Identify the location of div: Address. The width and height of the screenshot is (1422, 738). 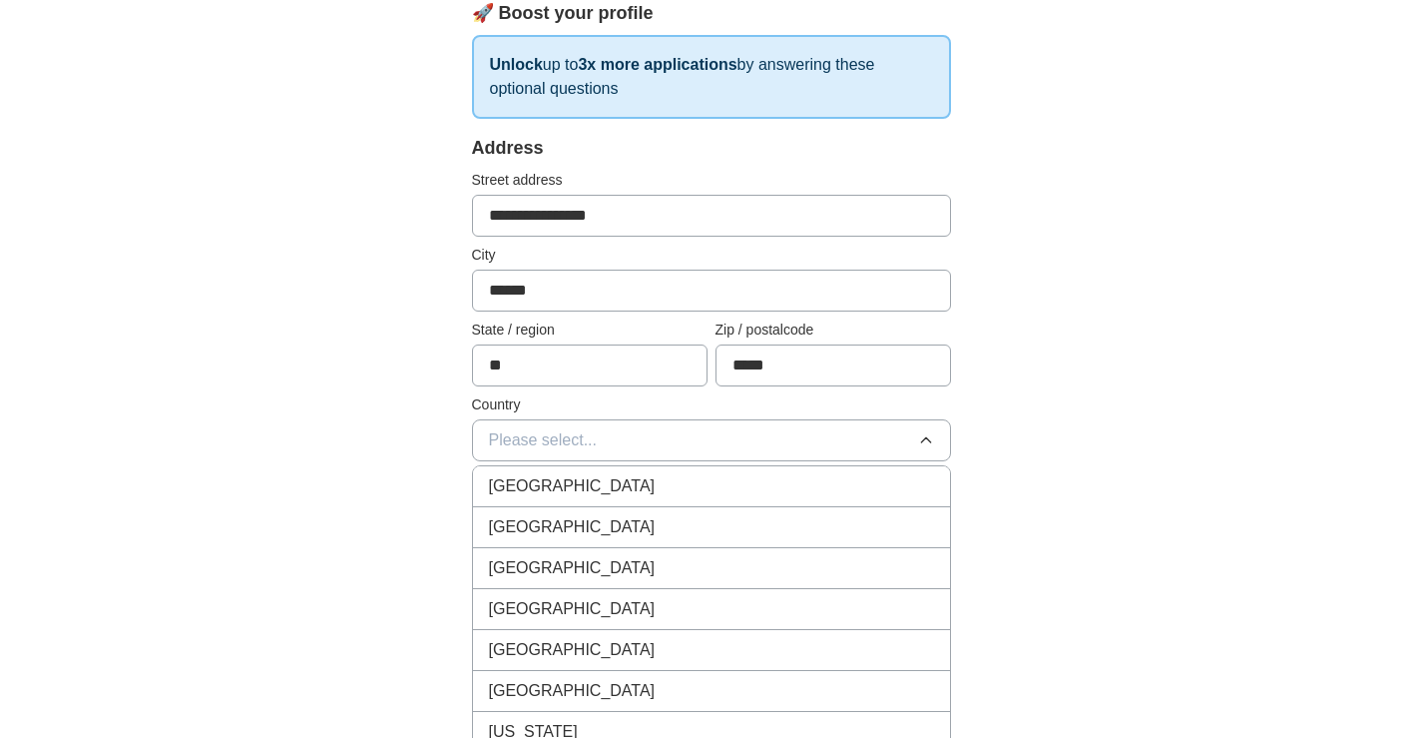
(712, 148).